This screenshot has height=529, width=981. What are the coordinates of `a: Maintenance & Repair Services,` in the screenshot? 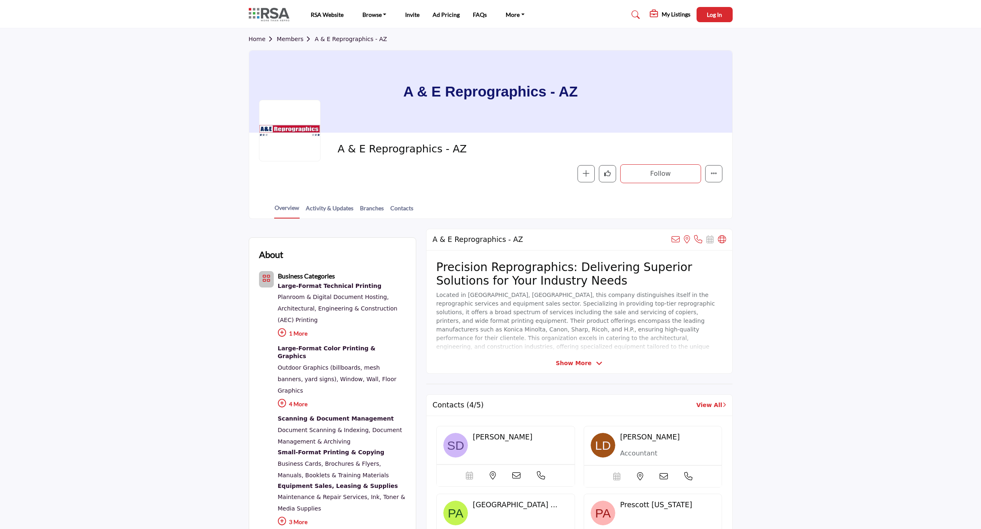 It's located at (323, 497).